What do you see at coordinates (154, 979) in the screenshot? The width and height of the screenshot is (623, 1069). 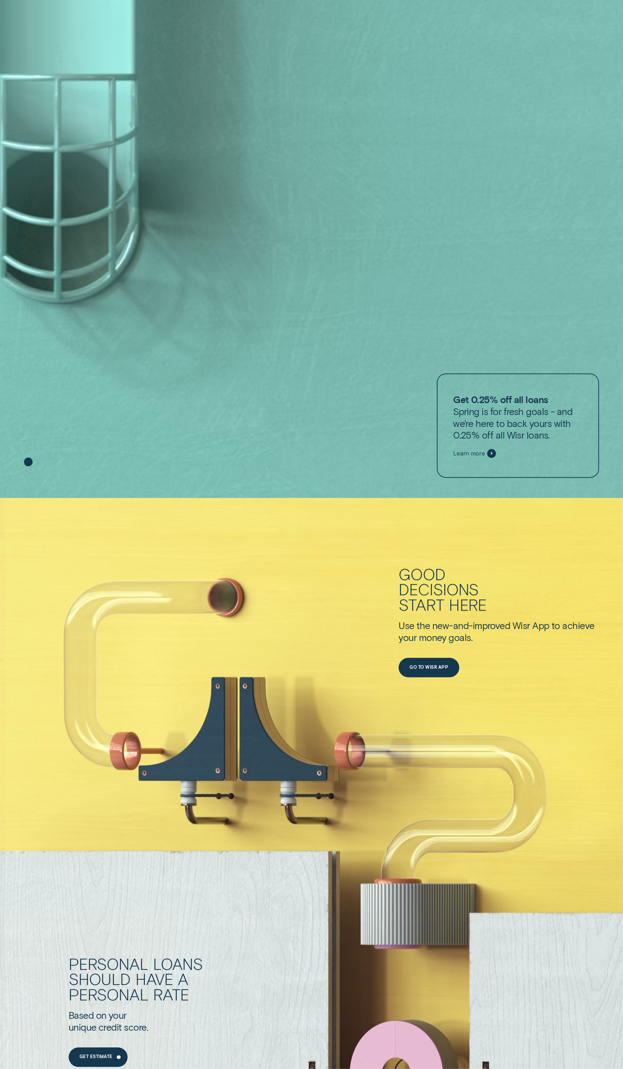 I see `div: have` at bounding box center [154, 979].